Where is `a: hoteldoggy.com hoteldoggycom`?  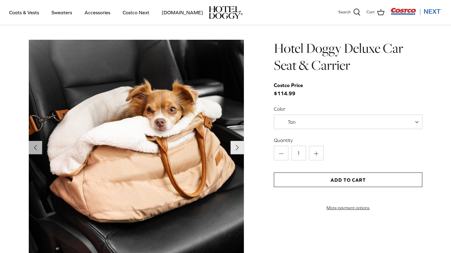 a: hoteldoggy.com hoteldoggycom is located at coordinates (226, 12).